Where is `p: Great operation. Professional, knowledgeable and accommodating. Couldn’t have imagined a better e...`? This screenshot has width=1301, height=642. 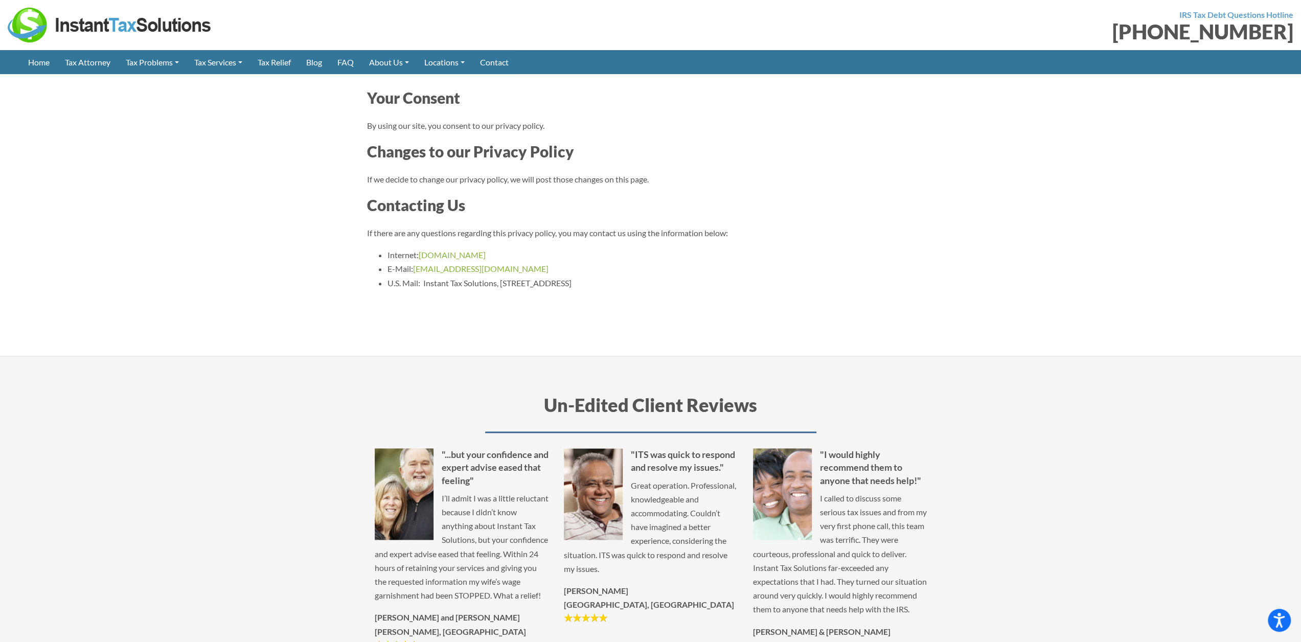 p: Great operation. Professional, knowledgeable and accommodating. Couldn’t have imagined a better e... is located at coordinates (651, 527).